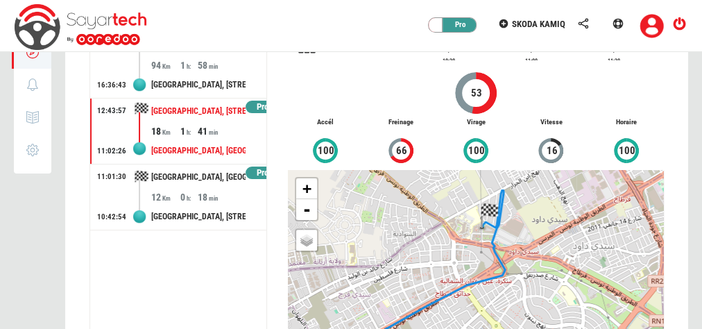  I want to click on div: 58, so click(211, 65).